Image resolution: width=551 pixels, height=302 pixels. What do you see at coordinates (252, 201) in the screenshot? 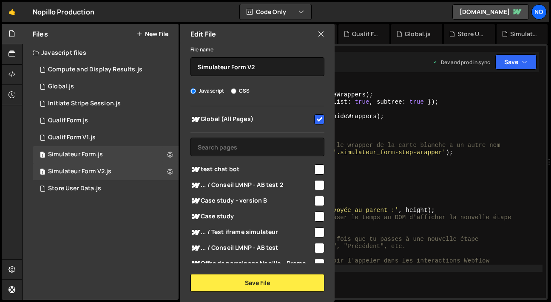
I see `span: Case study - version B` at bounding box center [252, 201].